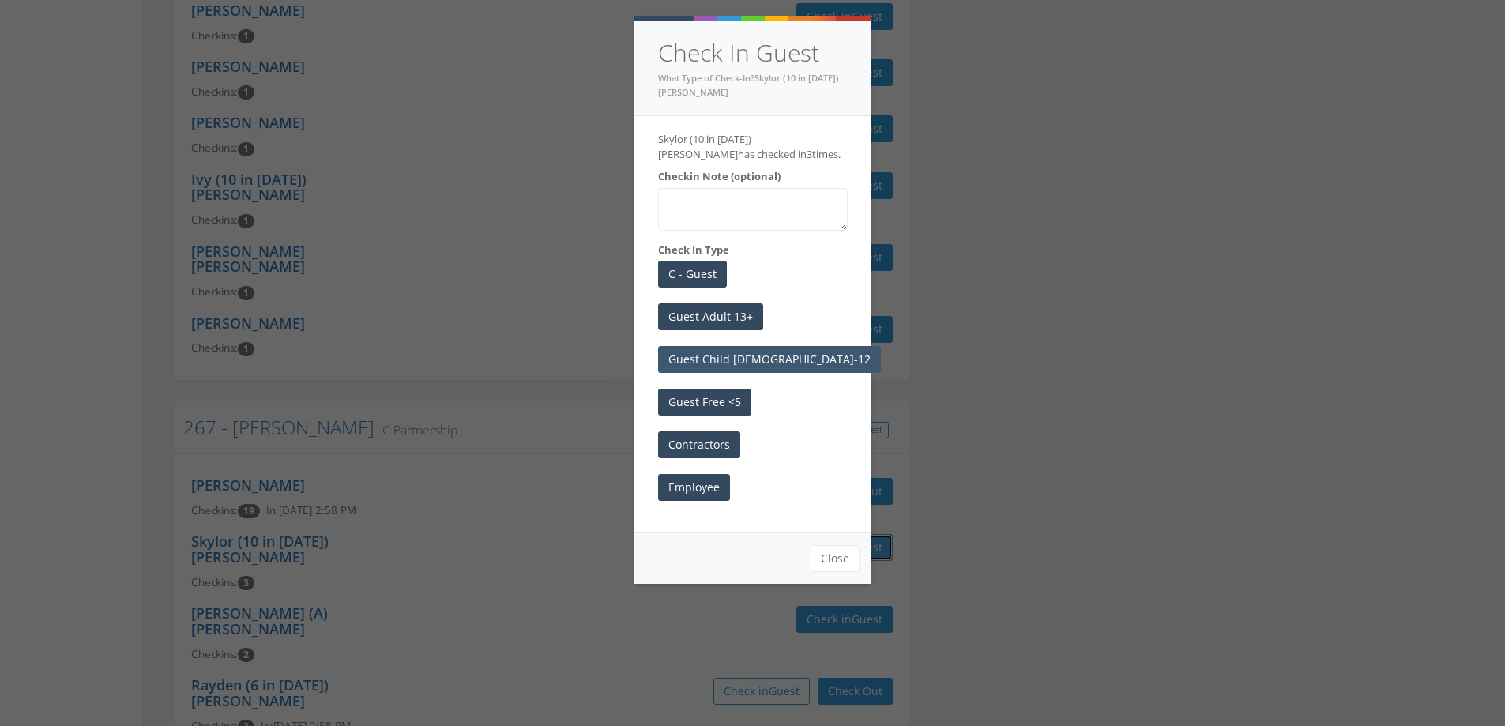 This screenshot has height=726, width=1505. Describe the element at coordinates (699, 445) in the screenshot. I see `button: Contractors` at that location.